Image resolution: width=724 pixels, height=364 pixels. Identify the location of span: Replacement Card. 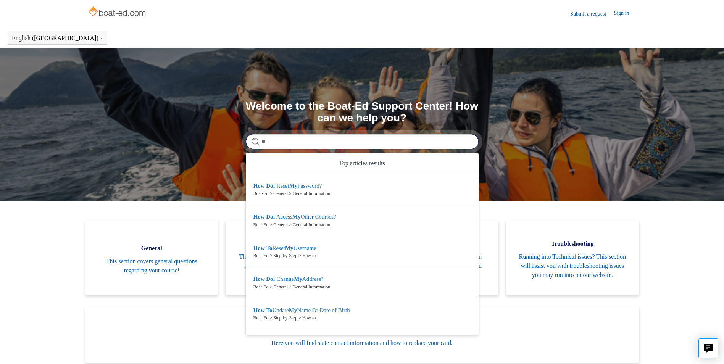
(362, 330).